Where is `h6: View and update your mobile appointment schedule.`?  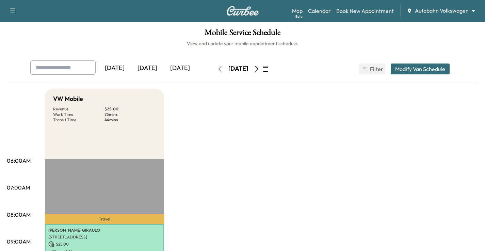
h6: View and update your mobile appointment schedule. is located at coordinates (242, 44).